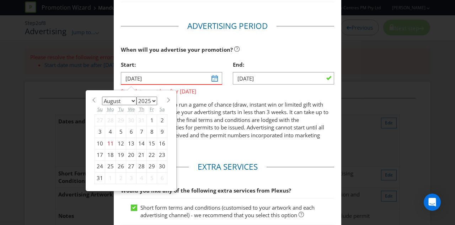 The image size is (455, 225). I want to click on div: 25, so click(111, 166).